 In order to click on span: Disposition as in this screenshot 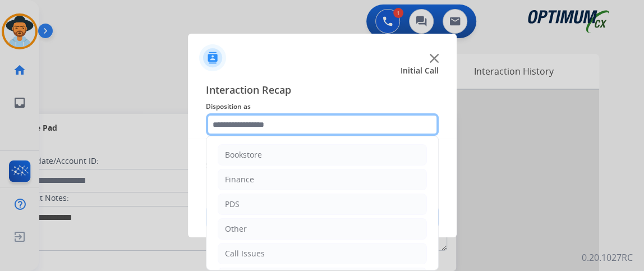, I will do `click(322, 107)`.